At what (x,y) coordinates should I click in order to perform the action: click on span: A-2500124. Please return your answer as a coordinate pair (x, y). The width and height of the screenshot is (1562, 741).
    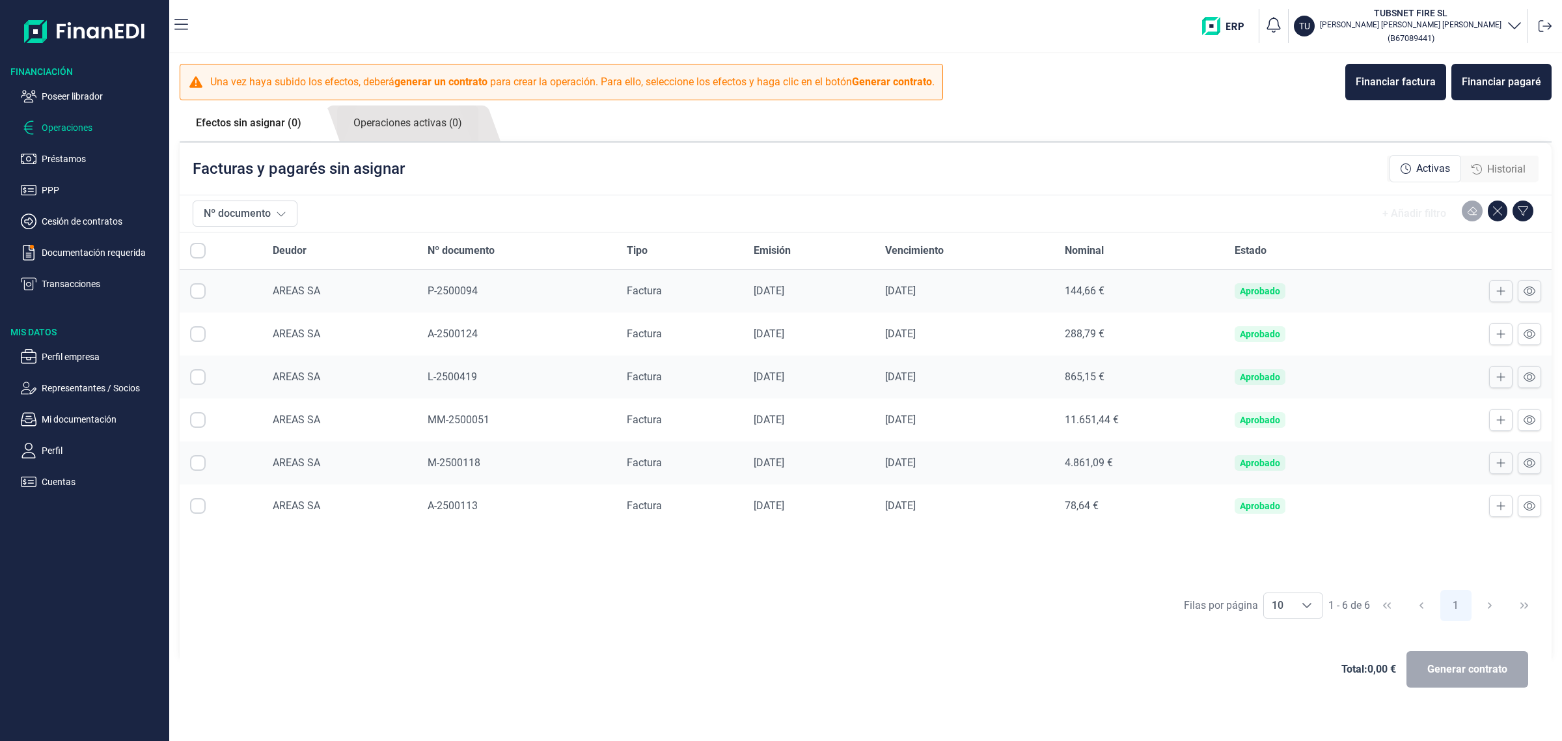
    Looking at the image, I should click on (452, 333).